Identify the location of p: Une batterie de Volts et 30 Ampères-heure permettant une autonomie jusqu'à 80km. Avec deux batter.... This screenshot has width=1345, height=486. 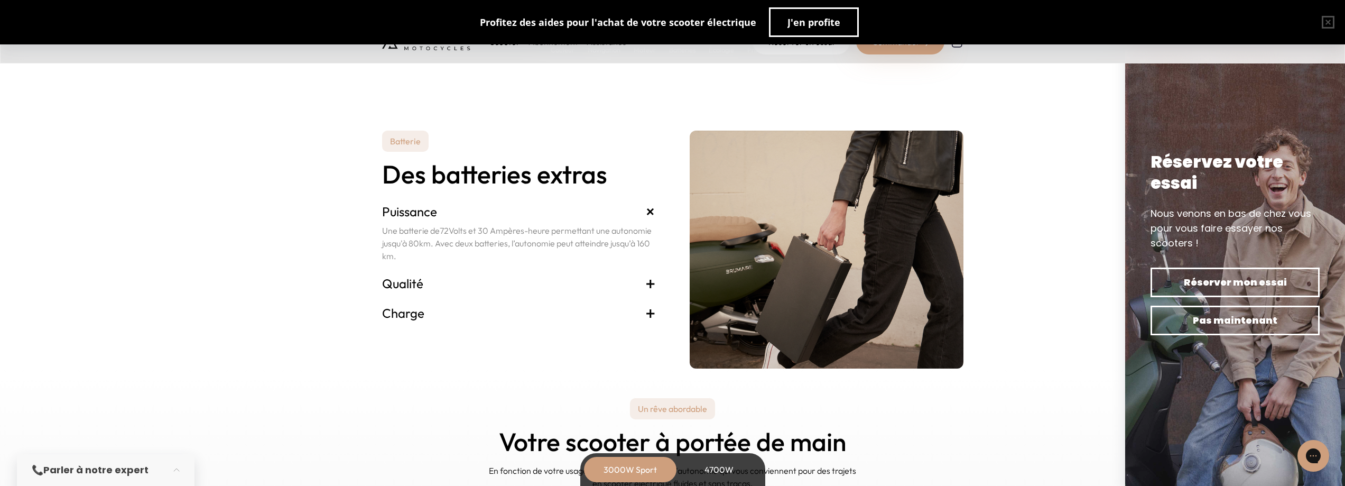
(519, 243).